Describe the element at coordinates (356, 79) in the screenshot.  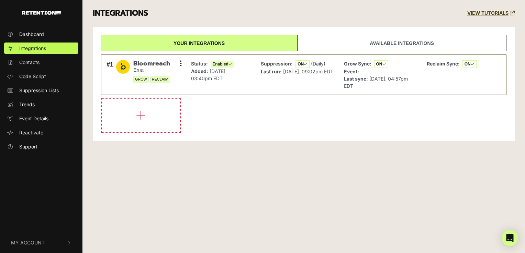
I see `strong: Last sync:` at that location.